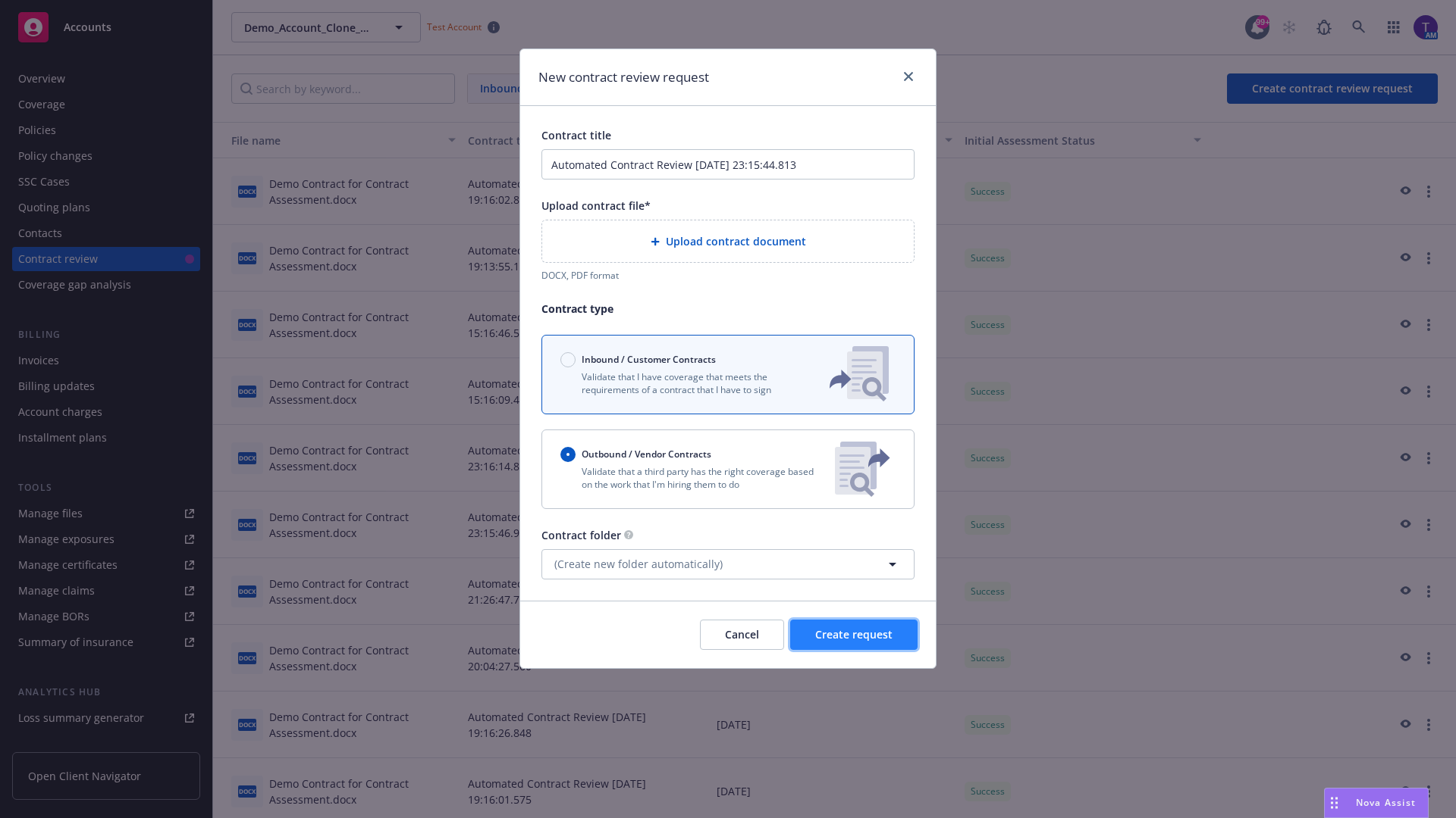 The height and width of the screenshot is (818, 1456). I want to click on div: Upload contract document, so click(728, 241).